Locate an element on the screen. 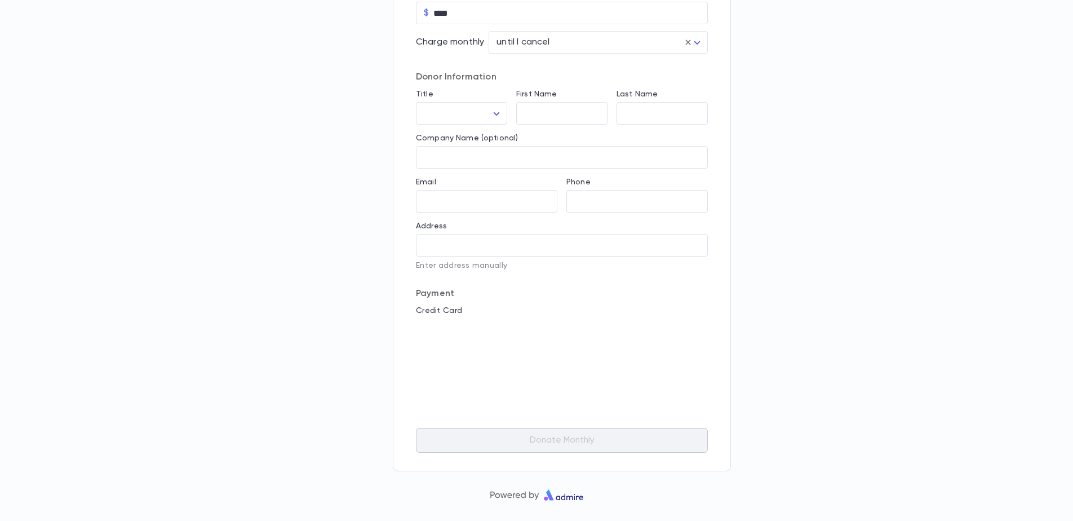  p: Charge monthly is located at coordinates (450, 42).